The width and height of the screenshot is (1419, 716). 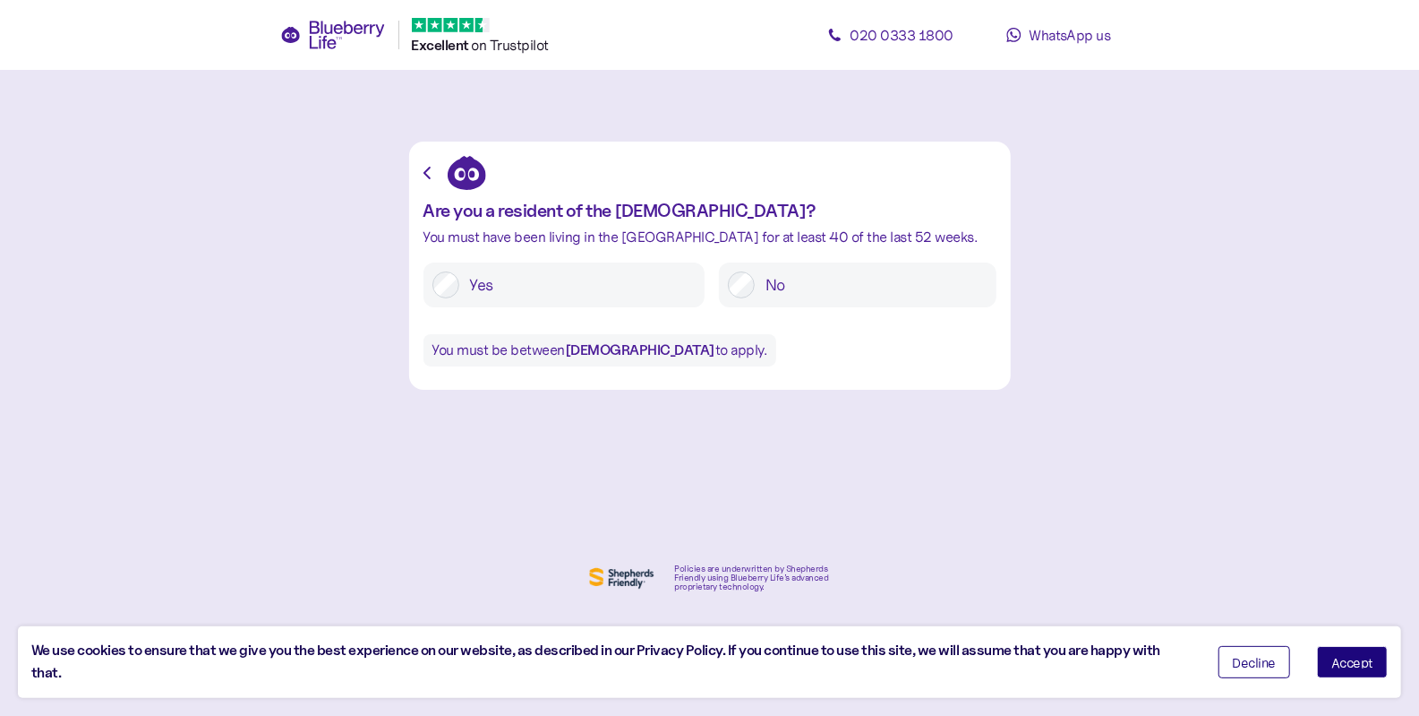 I want to click on a: WhatsApp us, so click(x=1059, y=35).